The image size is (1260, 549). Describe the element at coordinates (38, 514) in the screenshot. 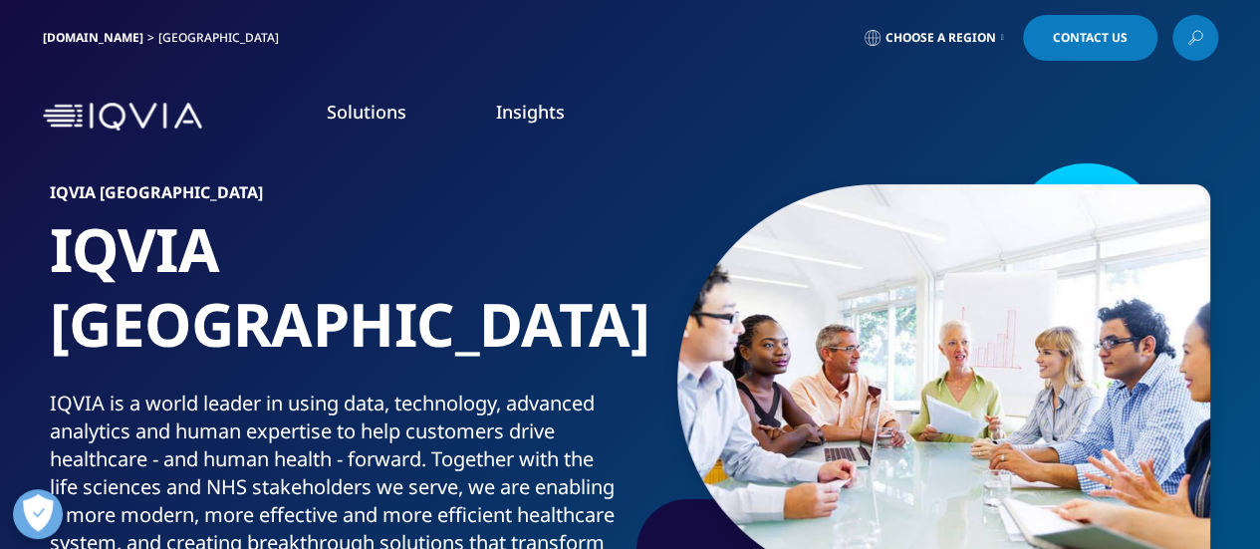

I see `button: Open Preferences` at that location.